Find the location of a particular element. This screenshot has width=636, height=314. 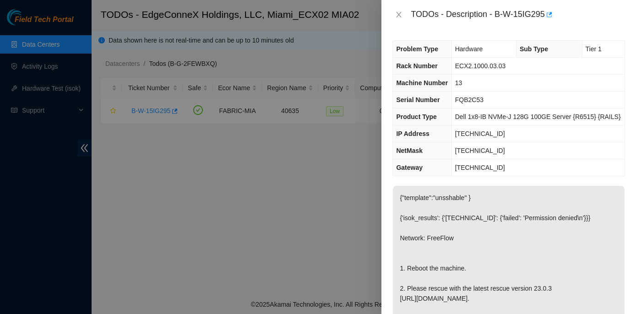

span: 13 is located at coordinates (459, 83).